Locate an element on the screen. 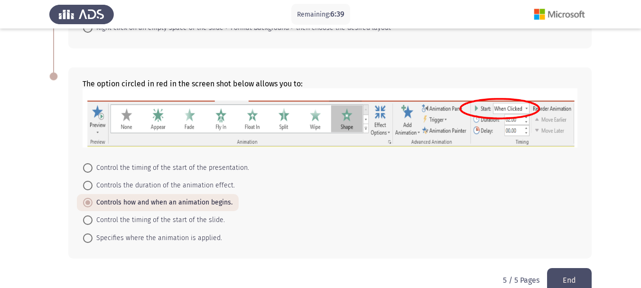 The height and width of the screenshot is (288, 641). img: U2NyZWVuc2hvdCAyMDI0LTA1LTEzIGF0IDQuMDIuNTIgUE0ucG5nMTcxNTYwNTM5Njg0NQ==.png is located at coordinates (330, 118).